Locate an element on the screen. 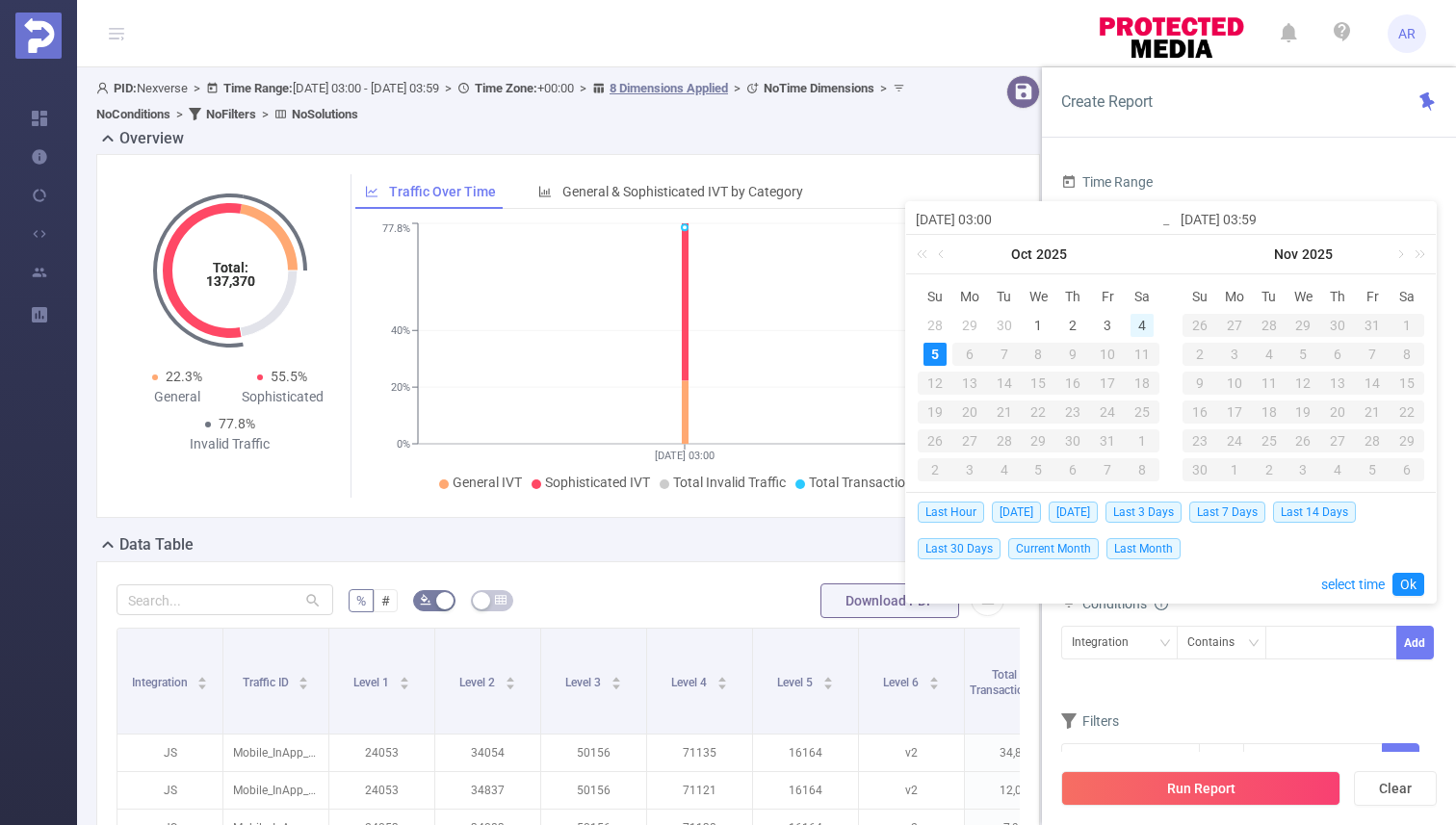  div: 30 is located at coordinates (1072, 440).